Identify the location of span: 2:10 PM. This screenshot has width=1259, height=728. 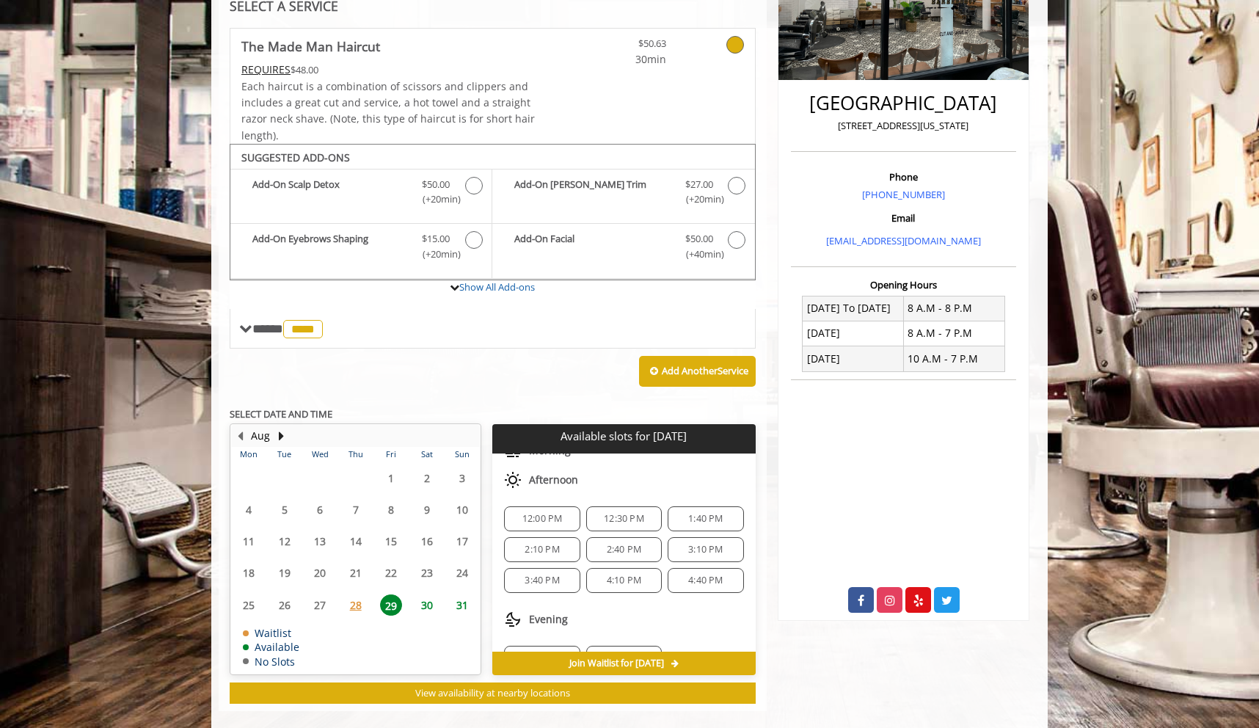
(541, 549).